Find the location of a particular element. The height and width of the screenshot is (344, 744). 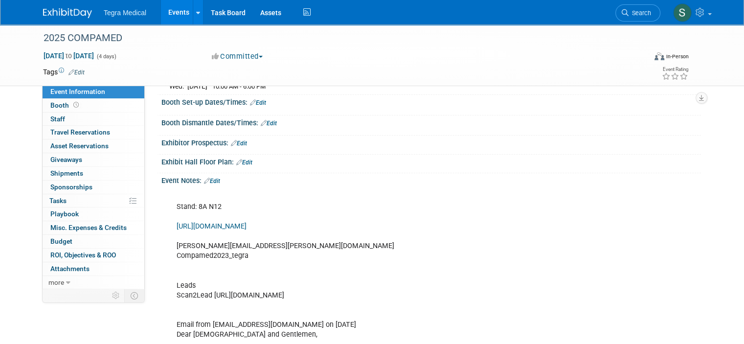

span: (4 days) is located at coordinates (106, 56).